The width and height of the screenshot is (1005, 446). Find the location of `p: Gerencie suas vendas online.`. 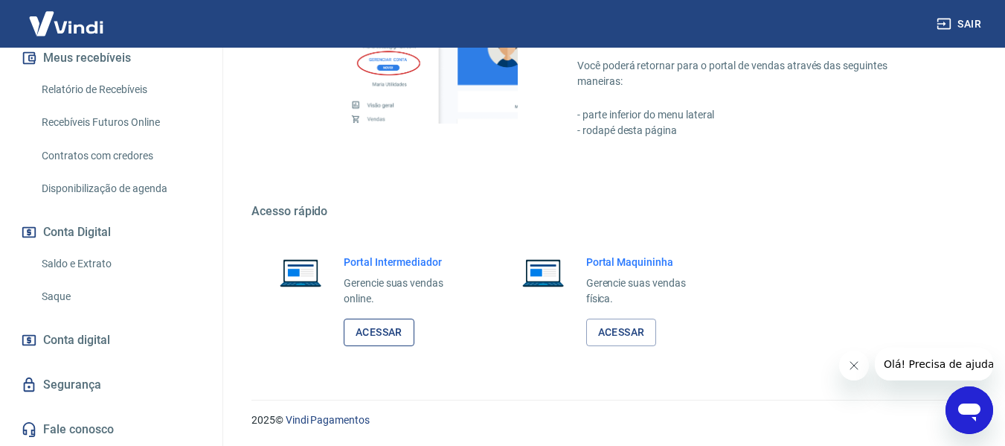

p: Gerencie suas vendas online. is located at coordinates (406, 291).